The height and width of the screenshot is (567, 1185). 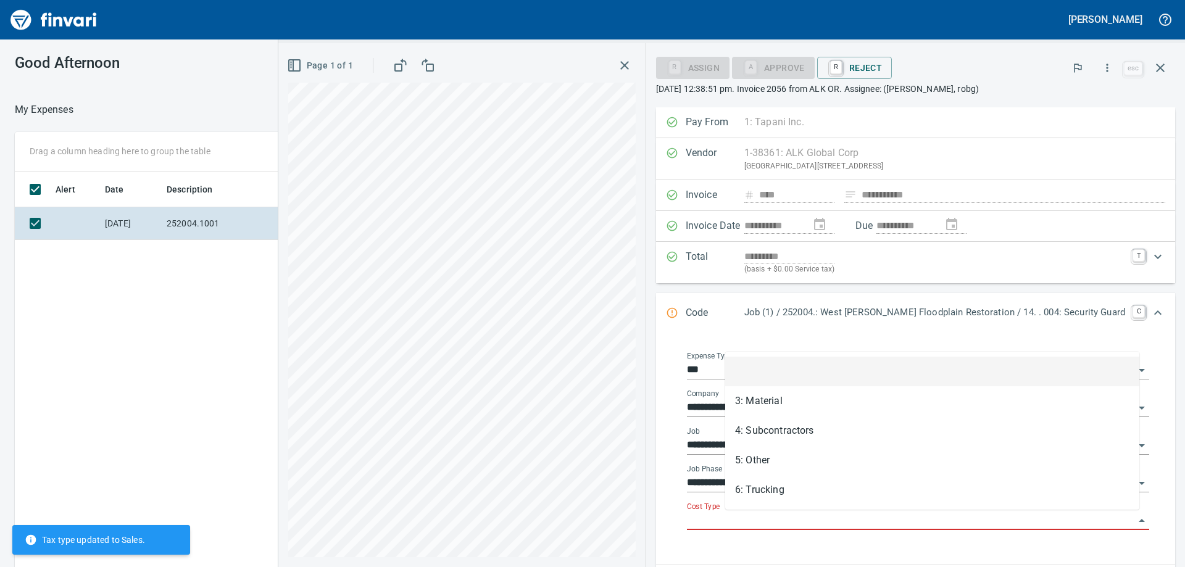 What do you see at coordinates (935, 270) in the screenshot?
I see `p: (basis + $0.00 Service tax)` at bounding box center [935, 270].